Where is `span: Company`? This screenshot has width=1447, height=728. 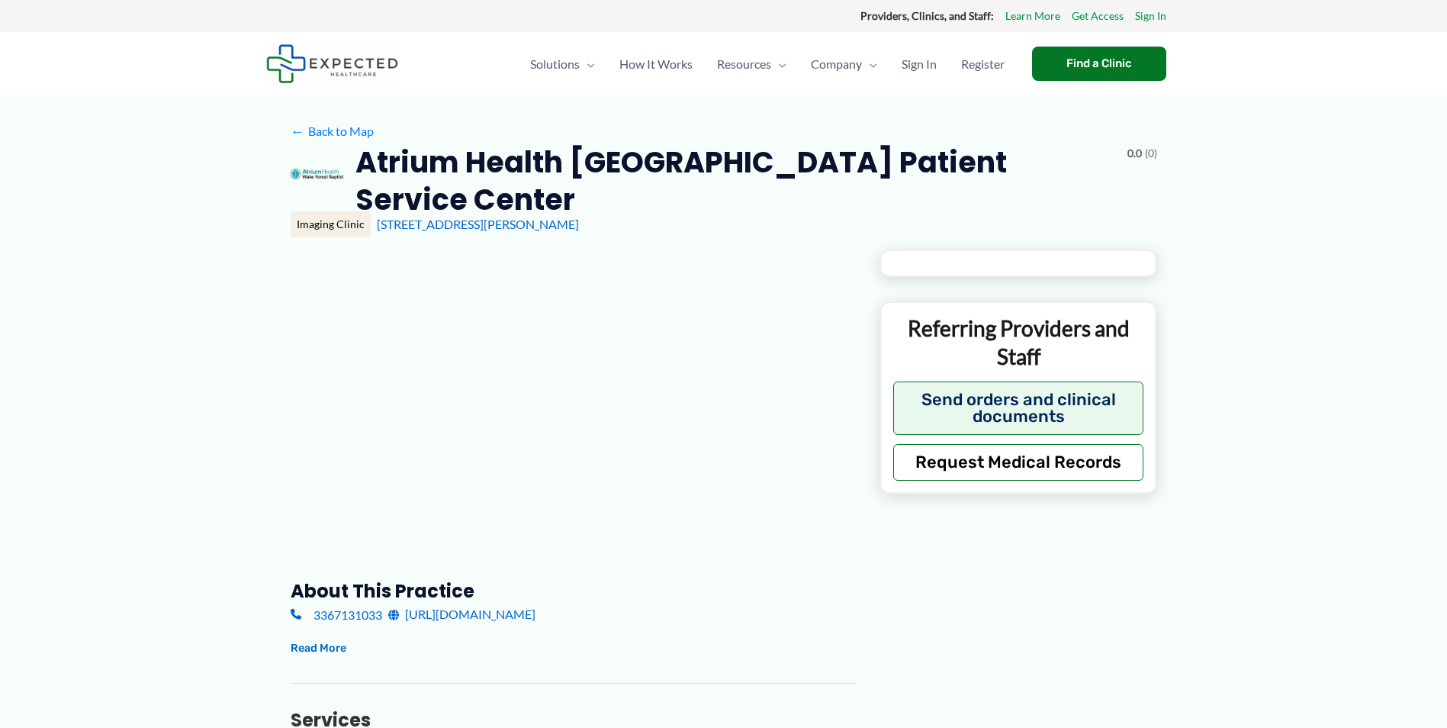
span: Company is located at coordinates (836, 64).